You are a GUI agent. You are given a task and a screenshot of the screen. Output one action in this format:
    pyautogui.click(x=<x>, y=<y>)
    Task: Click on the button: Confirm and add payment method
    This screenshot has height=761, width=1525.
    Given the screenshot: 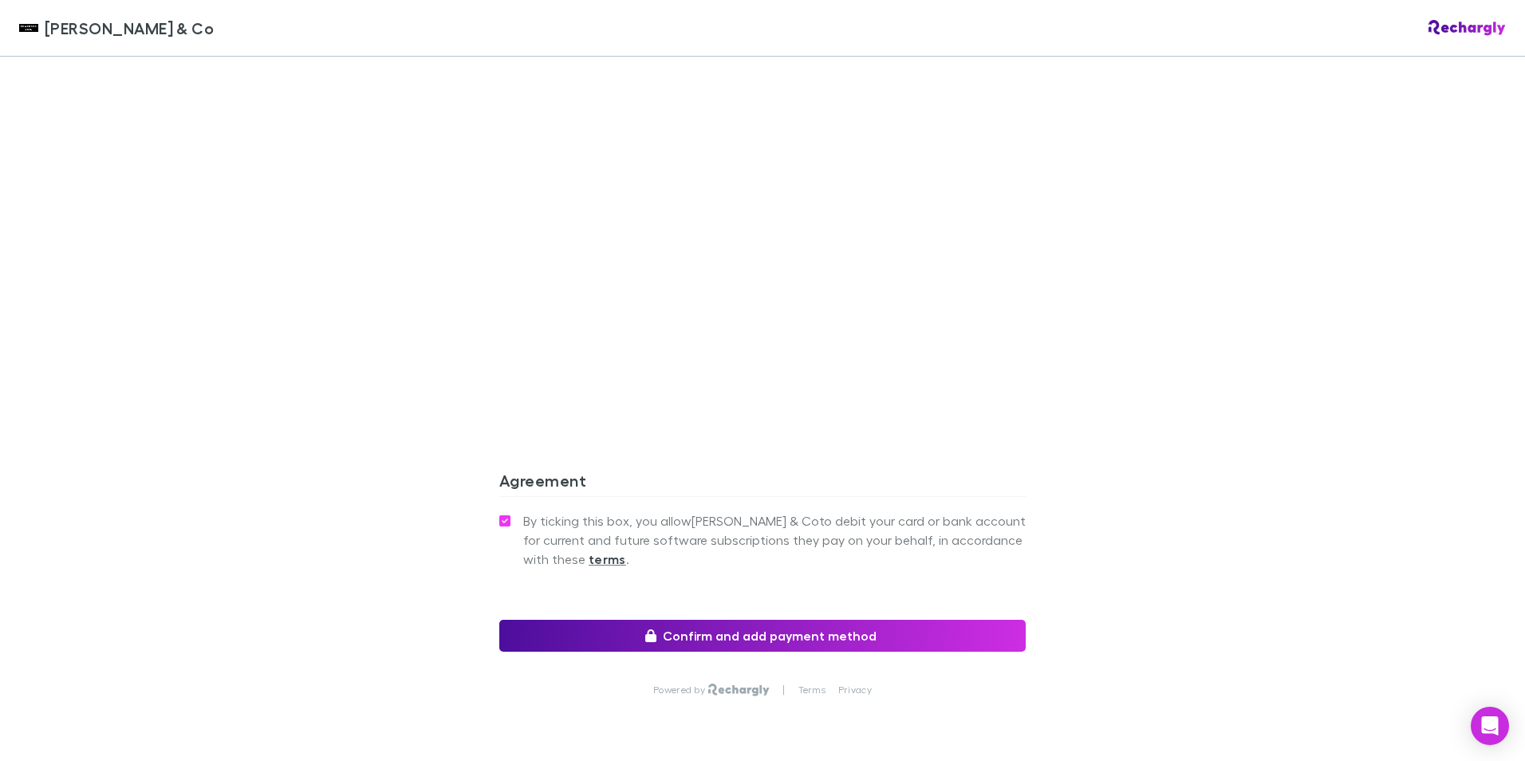 What is the action you would take?
    pyautogui.click(x=763, y=636)
    